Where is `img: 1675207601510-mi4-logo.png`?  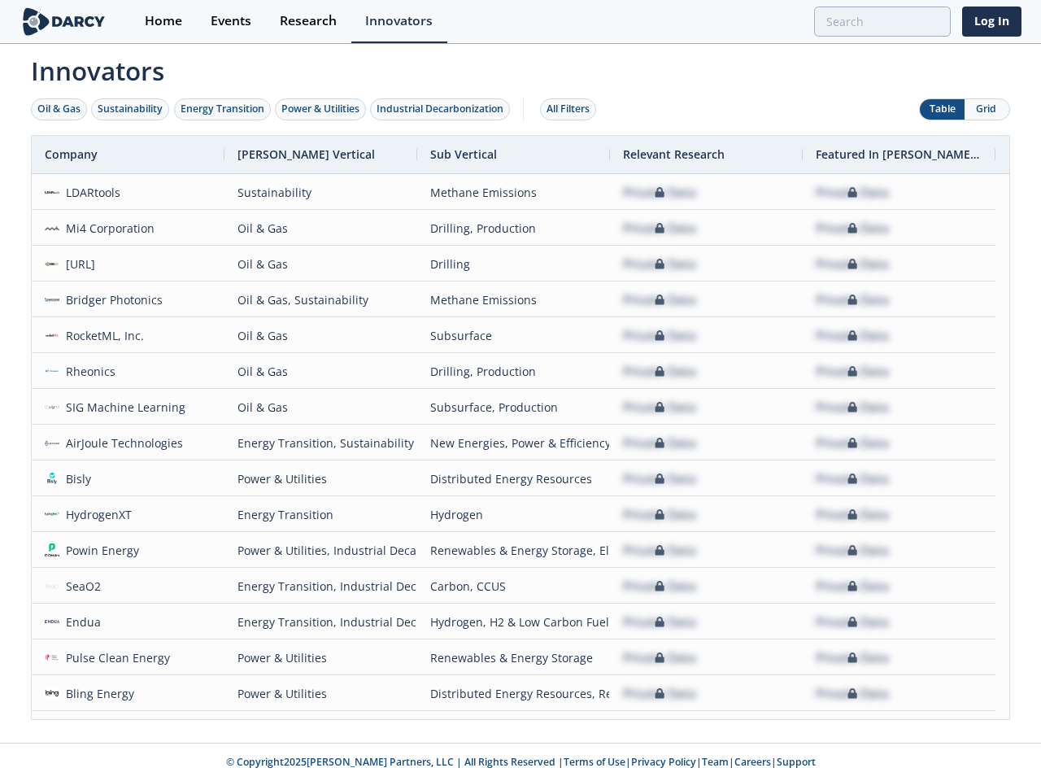 img: 1675207601510-mi4-logo.png is located at coordinates (52, 228).